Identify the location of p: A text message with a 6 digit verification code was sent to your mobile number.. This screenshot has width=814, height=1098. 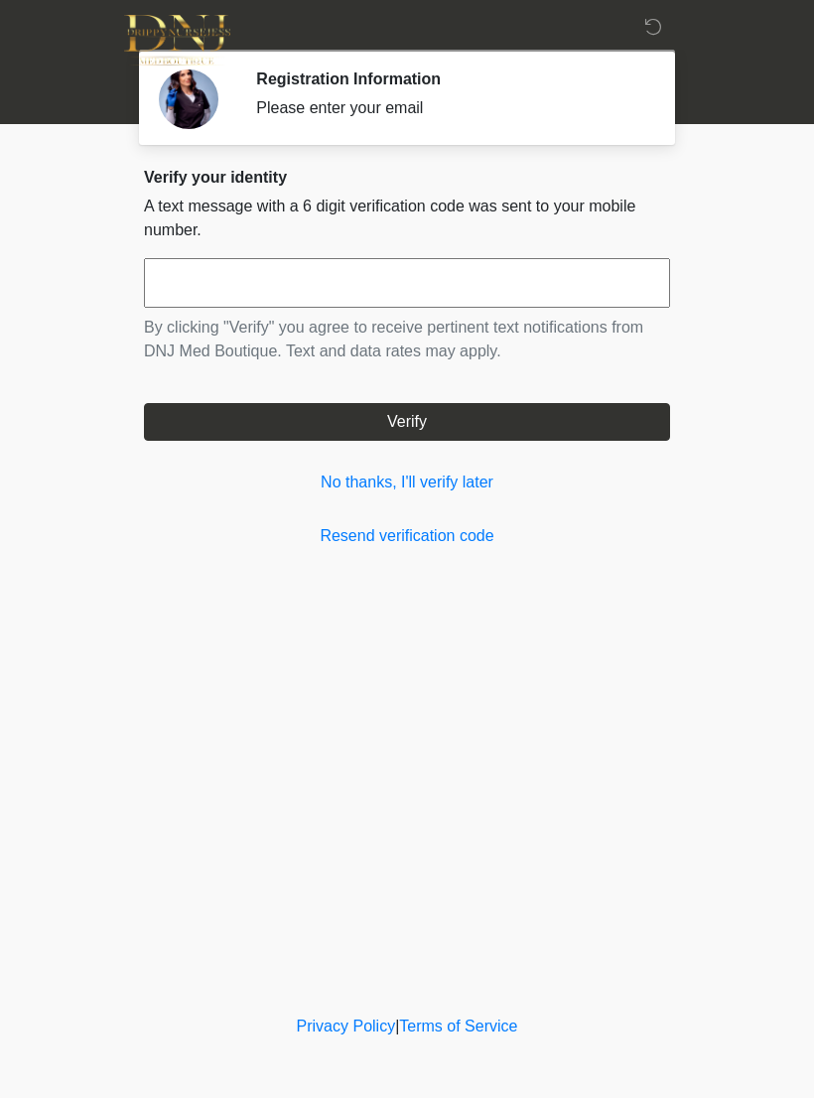
(407, 218).